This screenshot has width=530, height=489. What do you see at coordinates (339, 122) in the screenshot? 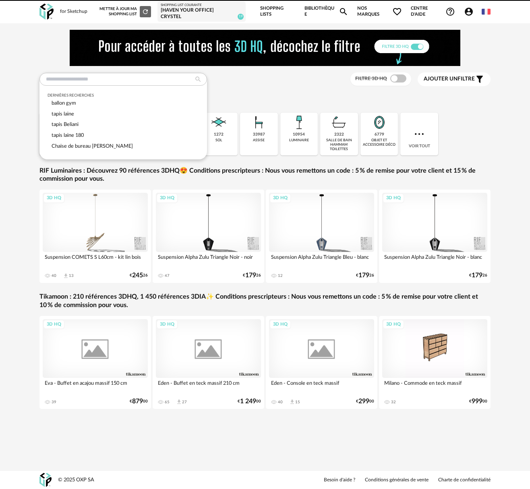
I see `img: Salle%20de%20bain.png` at bounding box center [339, 122].